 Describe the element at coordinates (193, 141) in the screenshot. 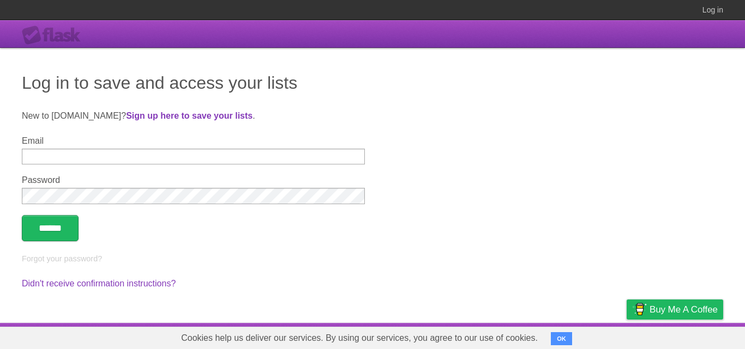

I see `label: Email` at that location.